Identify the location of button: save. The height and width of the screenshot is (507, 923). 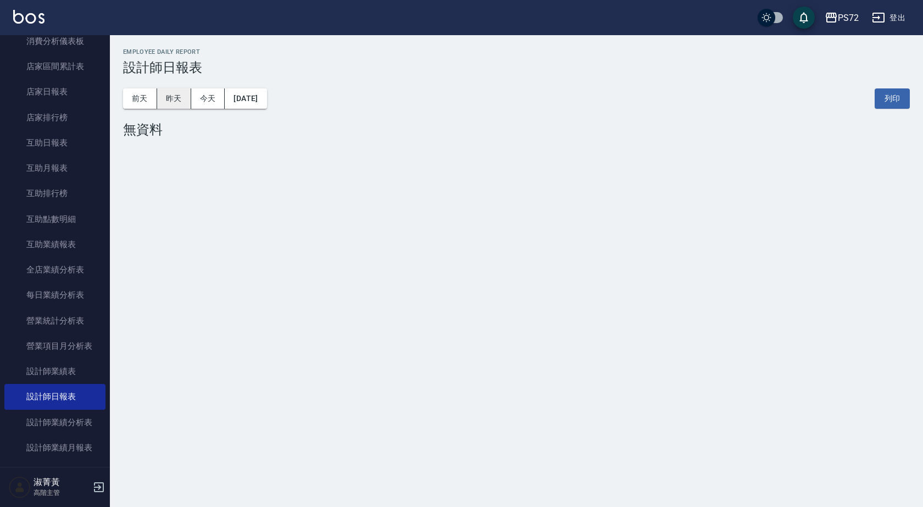
(804, 18).